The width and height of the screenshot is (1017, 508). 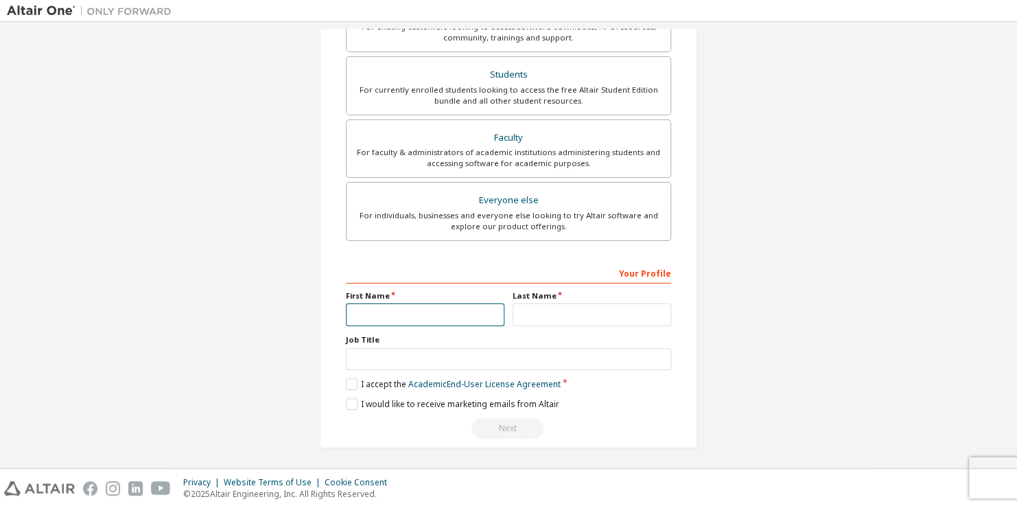 What do you see at coordinates (90, 488) in the screenshot?
I see `img: facebook.svg` at bounding box center [90, 488].